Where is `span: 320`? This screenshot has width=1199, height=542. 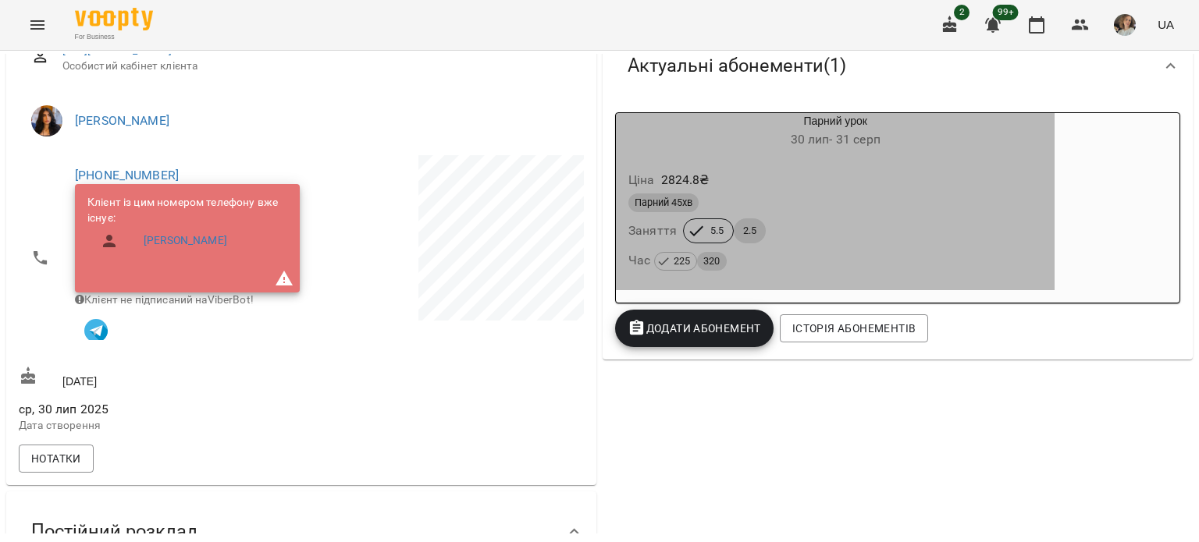 span: 320 is located at coordinates (711, 261).